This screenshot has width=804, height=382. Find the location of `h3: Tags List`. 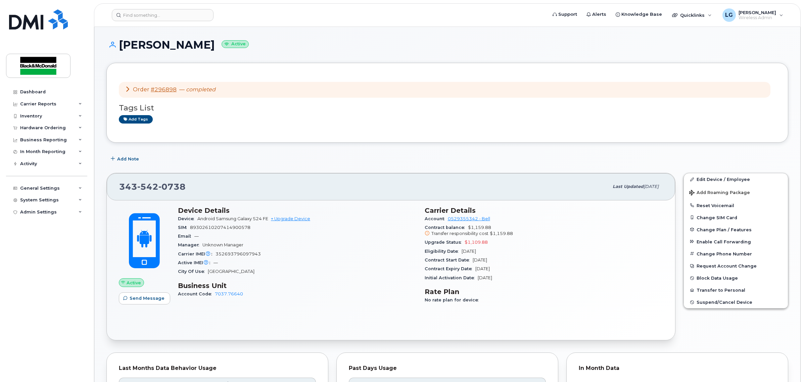

h3: Tags List is located at coordinates (447, 108).